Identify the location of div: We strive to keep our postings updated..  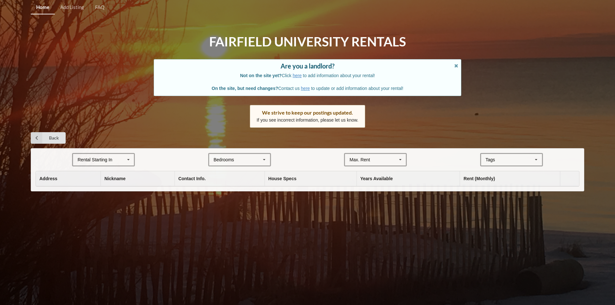
(308, 113).